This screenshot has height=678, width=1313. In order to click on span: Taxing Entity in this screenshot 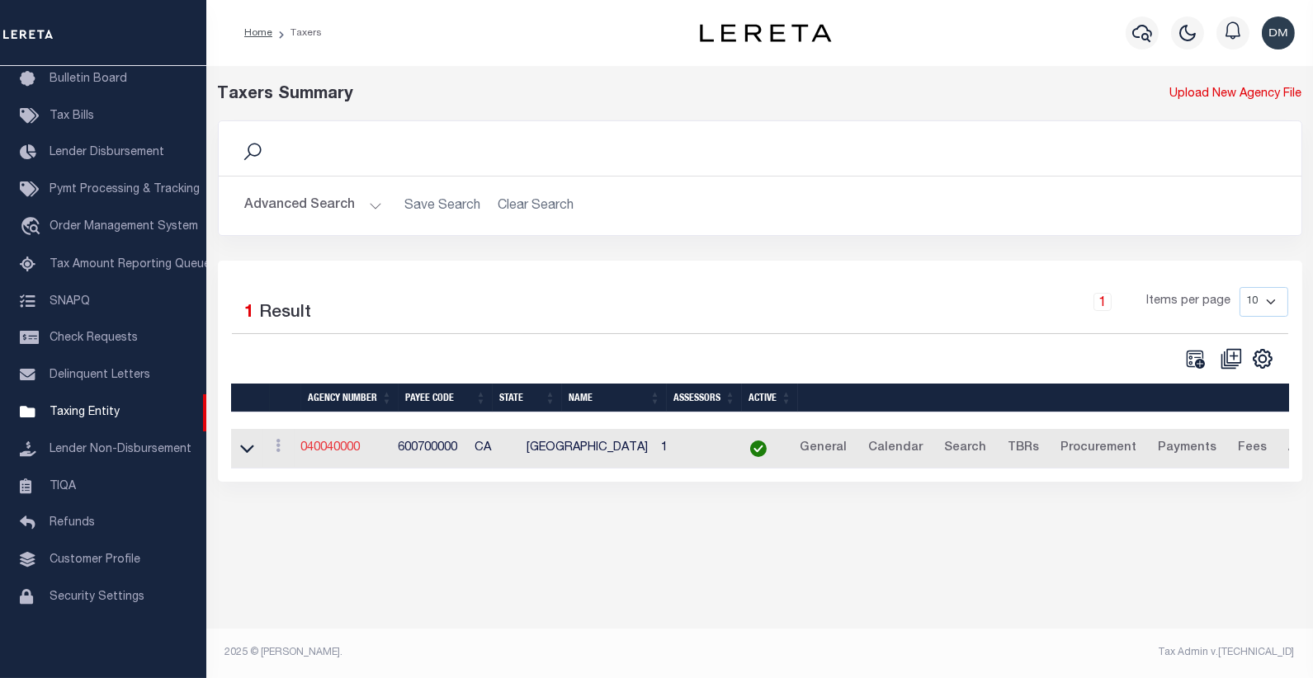, I will do `click(84, 413)`.